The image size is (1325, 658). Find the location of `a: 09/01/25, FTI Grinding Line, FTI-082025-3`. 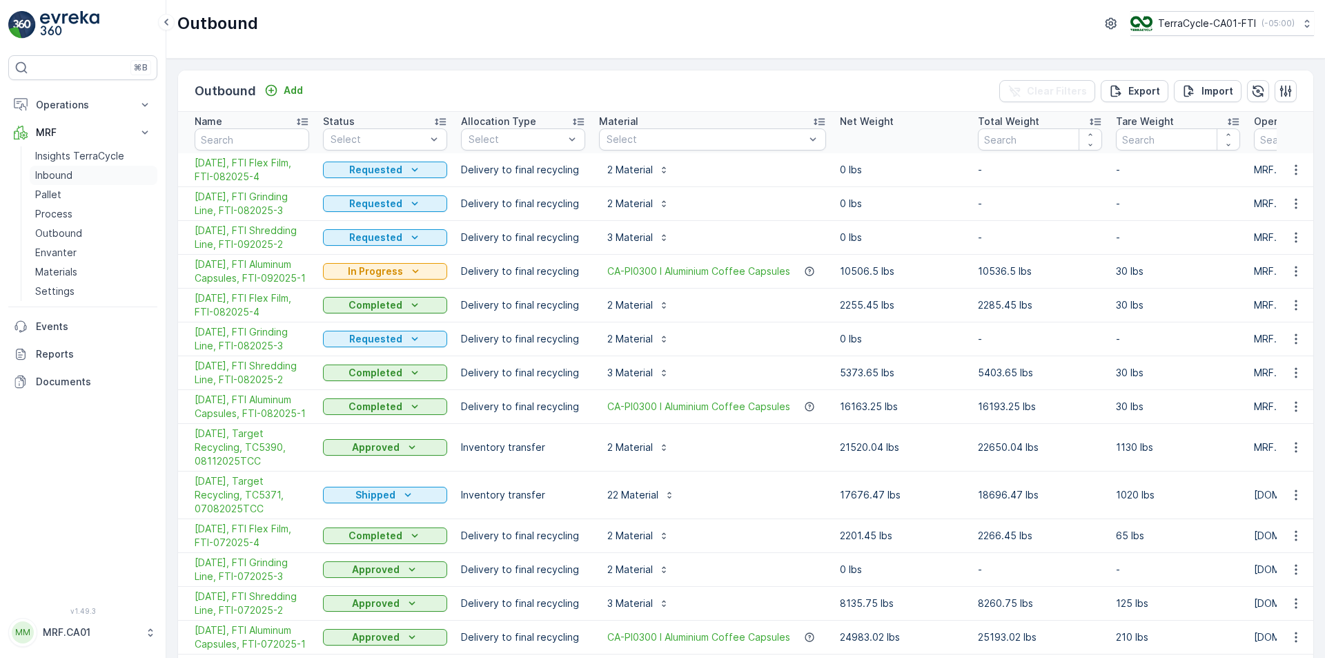

a: 09/01/25, FTI Grinding Line, FTI-082025-3 is located at coordinates (252, 204).